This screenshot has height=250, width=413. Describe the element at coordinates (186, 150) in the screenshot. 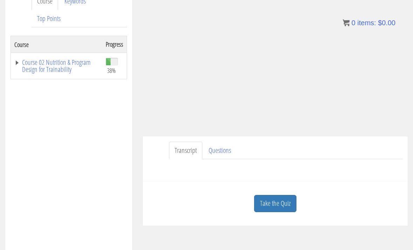

I see `a: Transcript` at that location.